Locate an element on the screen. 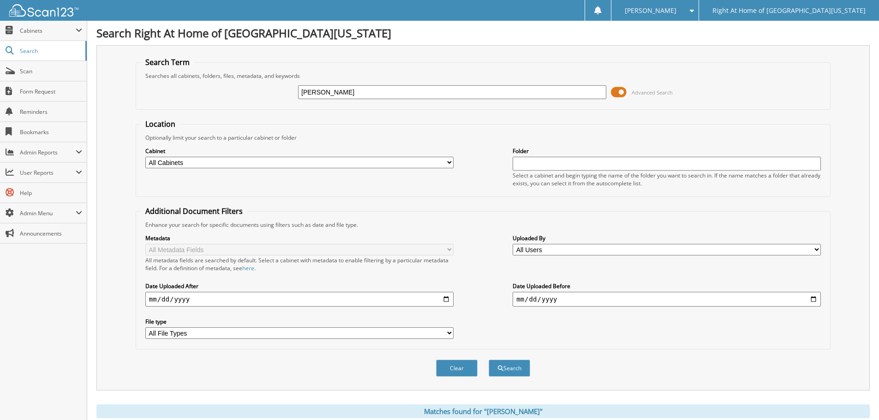 The height and width of the screenshot is (420, 879). label: Cabinet is located at coordinates (299, 151).